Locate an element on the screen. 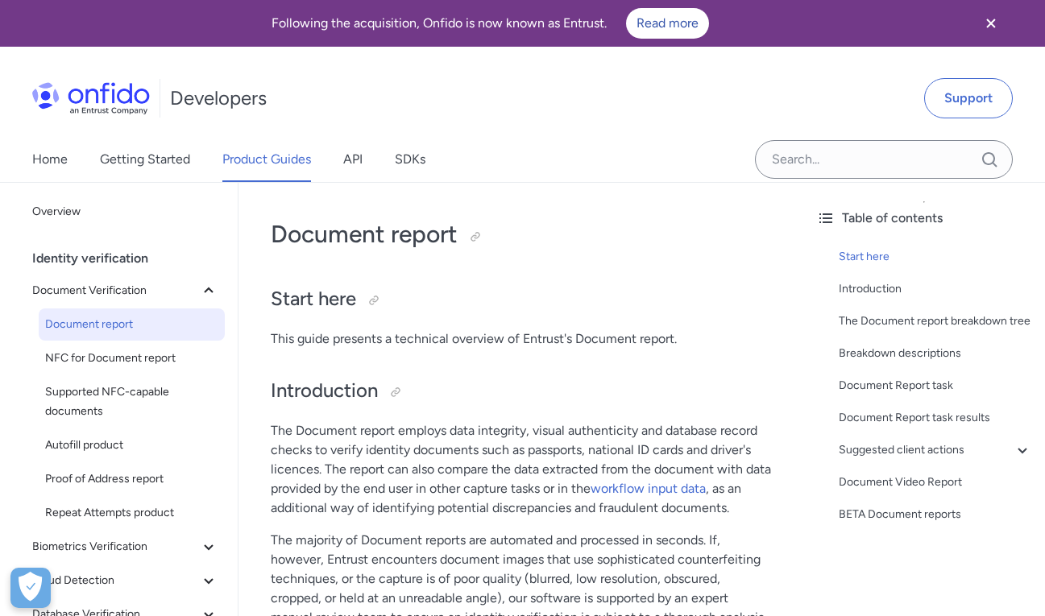 The width and height of the screenshot is (1045, 616). a: Proof of Address report is located at coordinates (131, 479).